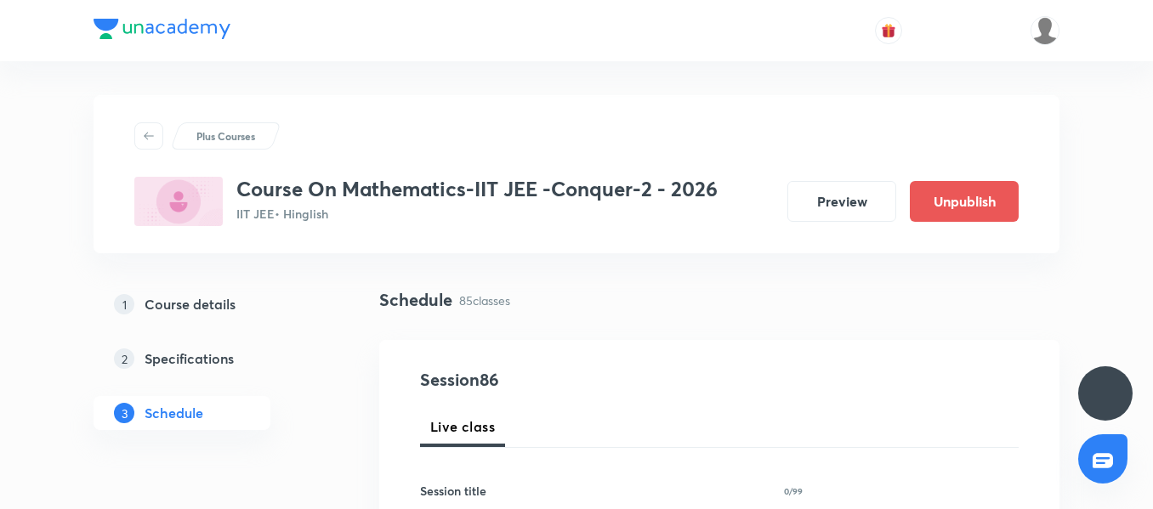  What do you see at coordinates (189, 359) in the screenshot?
I see `h5: Specifications` at bounding box center [189, 359].